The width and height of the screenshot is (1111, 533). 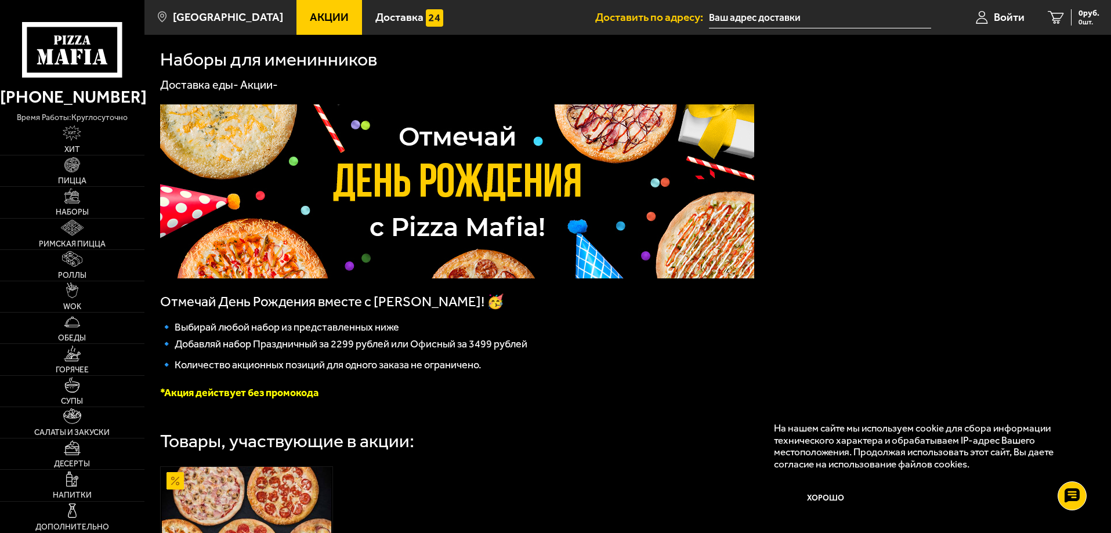 What do you see at coordinates (344, 344) in the screenshot?
I see `span: 🔹 Добавляй набор Праздничный за 2299 рублей или Офисный за 3499 рублей` at bounding box center [344, 344].